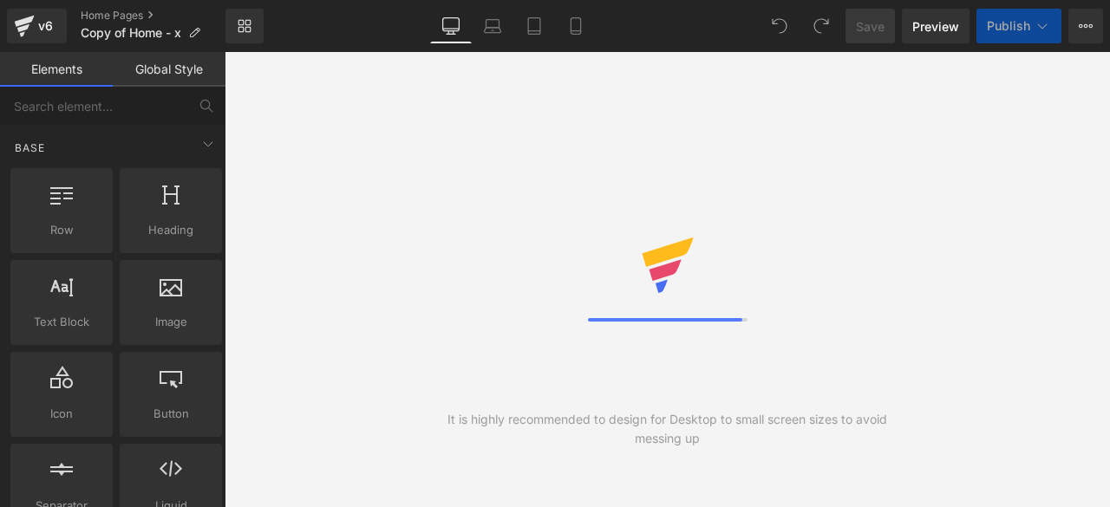 The height and width of the screenshot is (507, 1110). What do you see at coordinates (45, 26) in the screenshot?
I see `div: v6` at bounding box center [45, 26].